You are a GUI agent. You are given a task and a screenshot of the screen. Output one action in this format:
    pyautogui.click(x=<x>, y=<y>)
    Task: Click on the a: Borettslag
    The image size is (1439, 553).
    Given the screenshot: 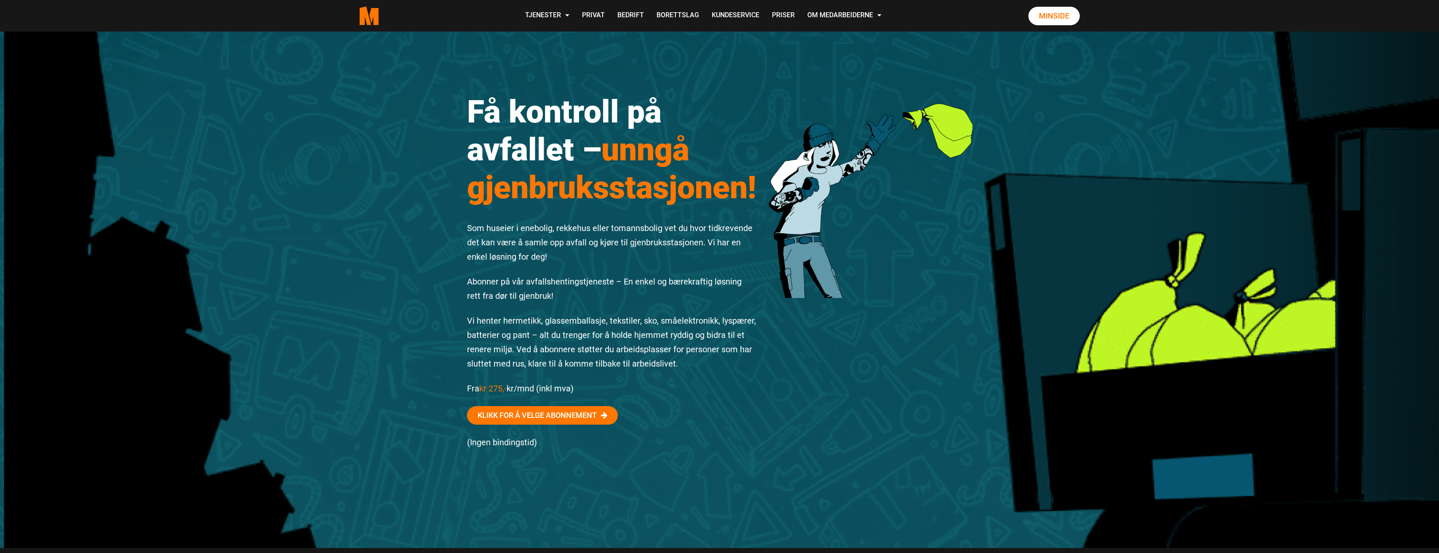 What is the action you would take?
    pyautogui.click(x=678, y=16)
    